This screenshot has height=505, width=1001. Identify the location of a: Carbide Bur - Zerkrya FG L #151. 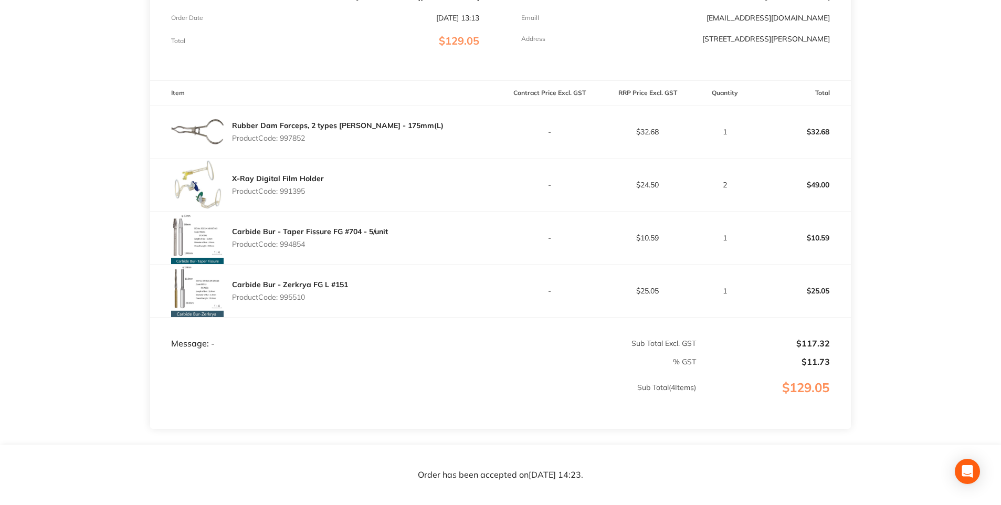
(290, 284).